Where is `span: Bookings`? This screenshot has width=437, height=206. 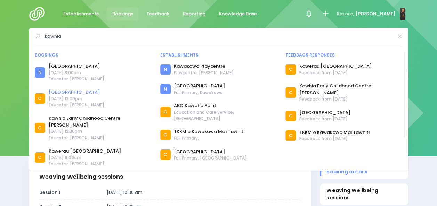
span: Bookings is located at coordinates (123, 14).